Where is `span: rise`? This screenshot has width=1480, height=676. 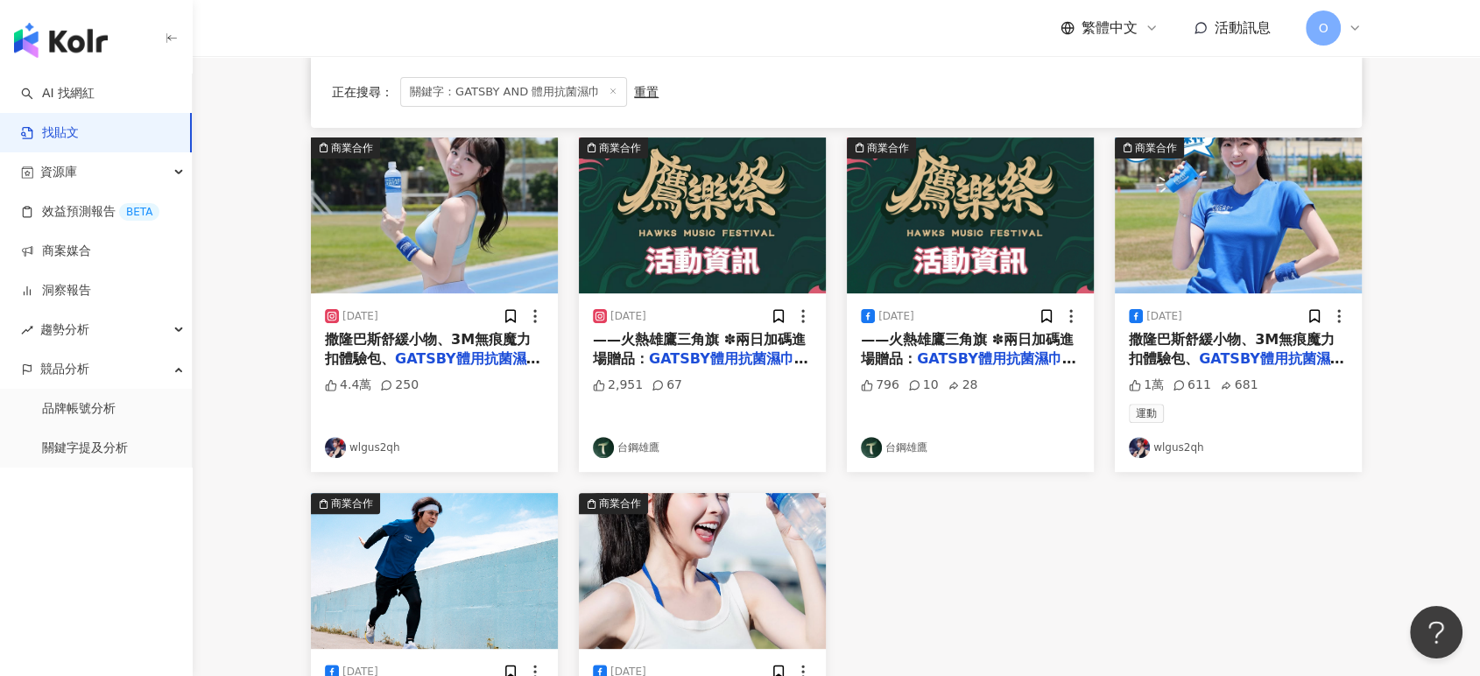 span: rise is located at coordinates (27, 330).